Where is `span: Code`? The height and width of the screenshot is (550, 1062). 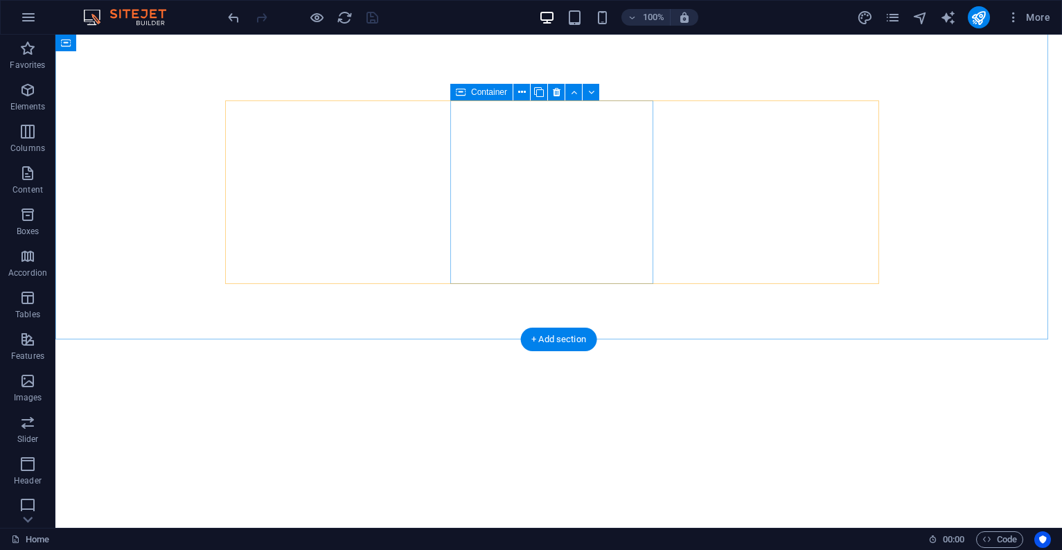 span: Code is located at coordinates (1000, 540).